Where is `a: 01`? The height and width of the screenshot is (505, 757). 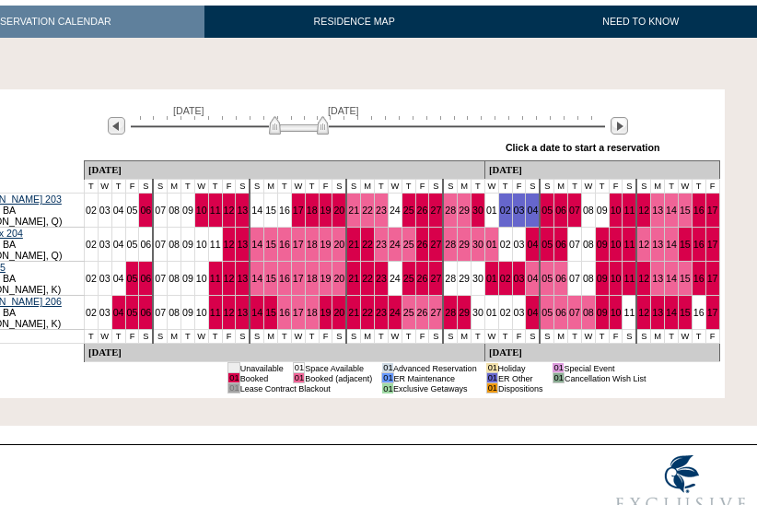
a: 01 is located at coordinates (492, 210).